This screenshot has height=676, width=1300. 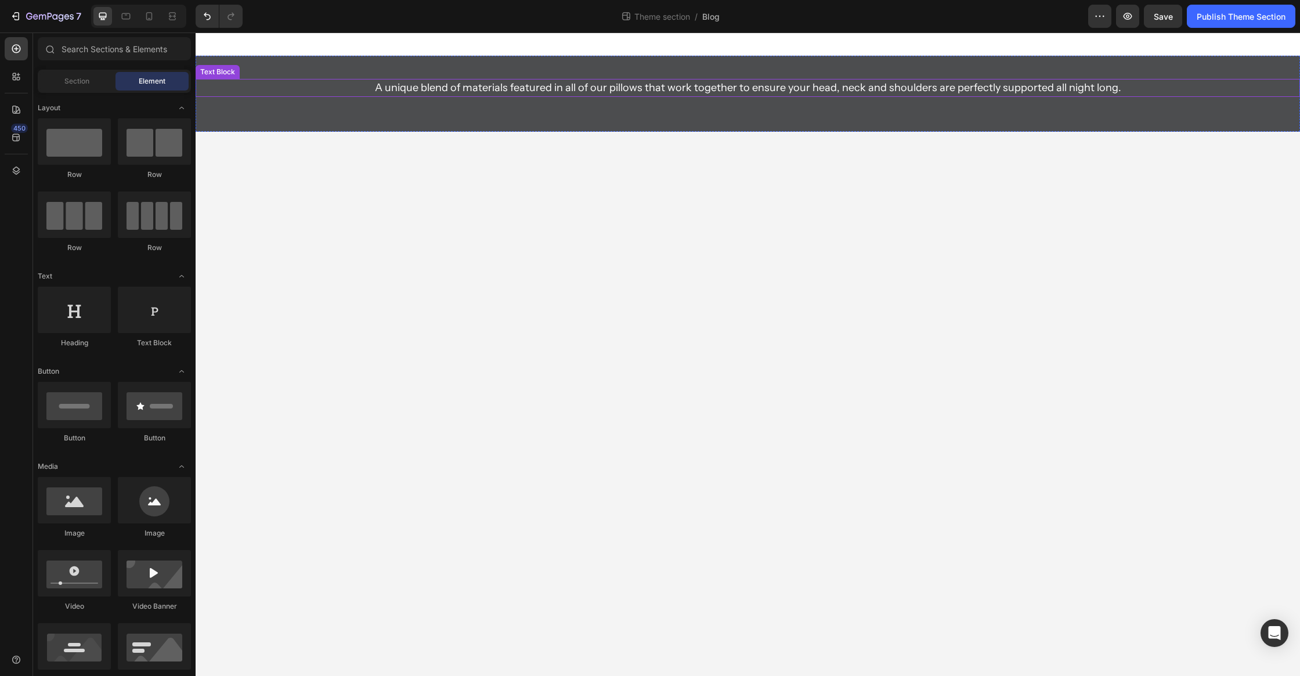 What do you see at coordinates (1241, 16) in the screenshot?
I see `div: Publish Theme Section` at bounding box center [1241, 16].